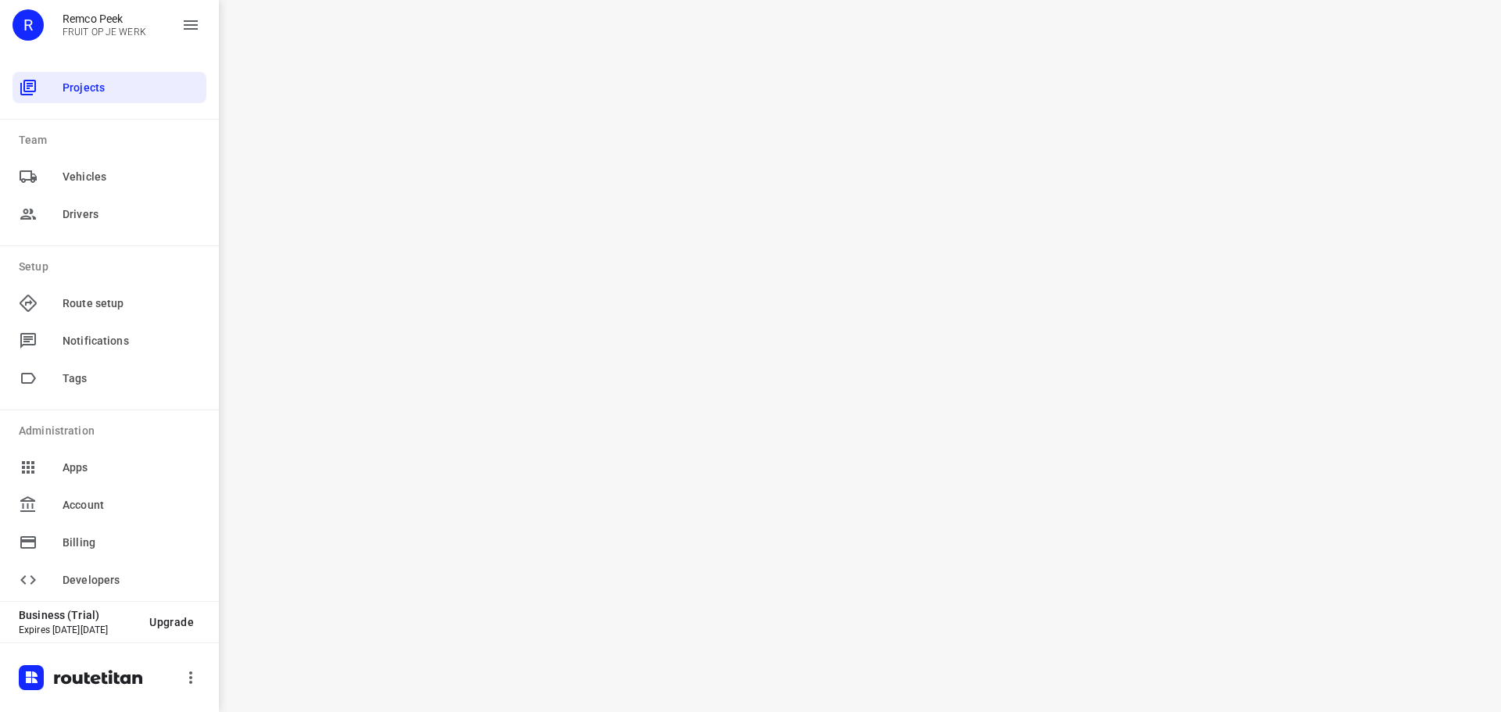 Image resolution: width=1501 pixels, height=712 pixels. I want to click on p: Team, so click(113, 140).